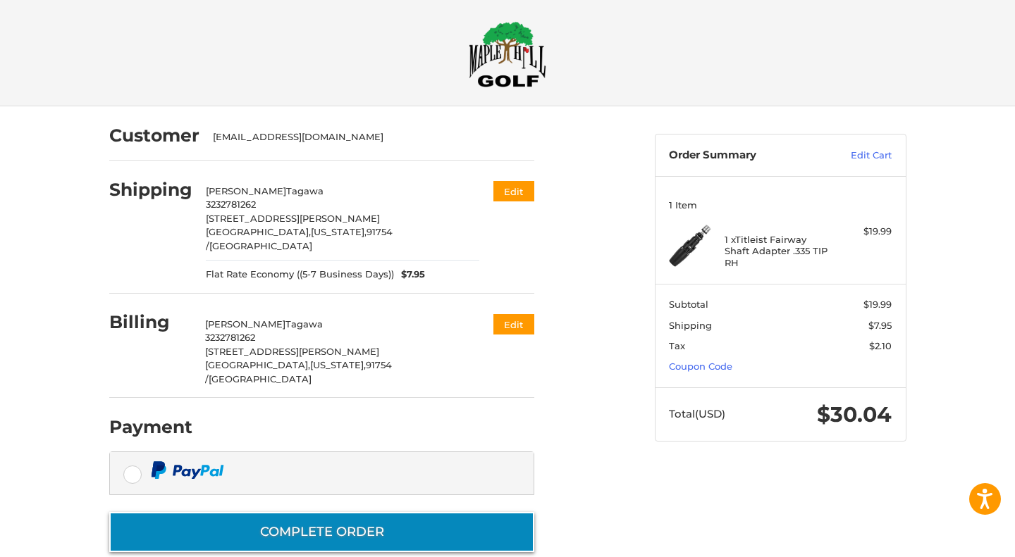 This screenshot has width=1015, height=557. I want to click on span: Tax, so click(676, 346).